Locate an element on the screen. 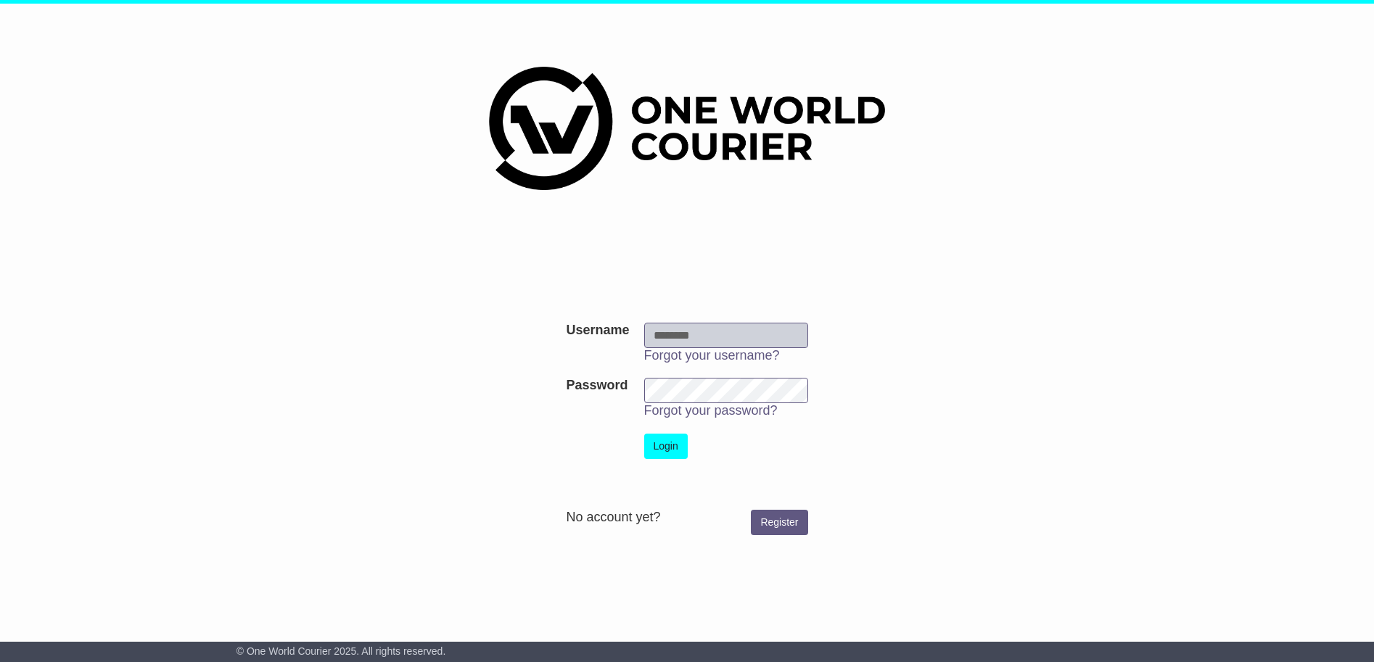 This screenshot has width=1374, height=662. img: One World is located at coordinates (687, 128).